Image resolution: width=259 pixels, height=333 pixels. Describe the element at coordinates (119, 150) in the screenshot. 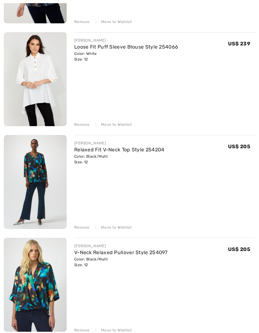

I see `a: Relaxed Fit V-Neck Top Style 254204` at that location.